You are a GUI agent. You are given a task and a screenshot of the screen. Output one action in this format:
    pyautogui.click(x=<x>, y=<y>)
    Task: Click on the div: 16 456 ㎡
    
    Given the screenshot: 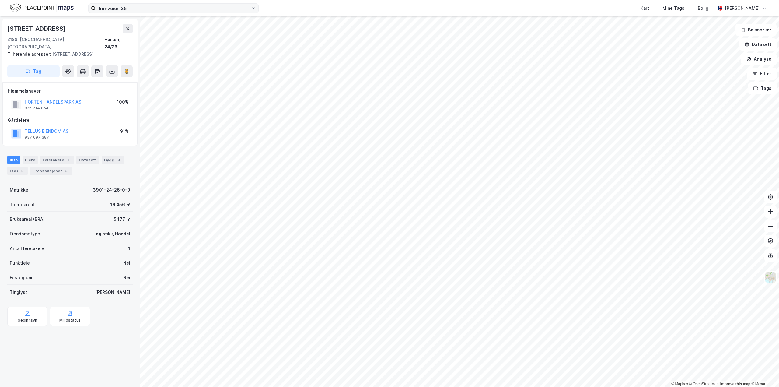 What is the action you would take?
    pyautogui.click(x=120, y=205)
    